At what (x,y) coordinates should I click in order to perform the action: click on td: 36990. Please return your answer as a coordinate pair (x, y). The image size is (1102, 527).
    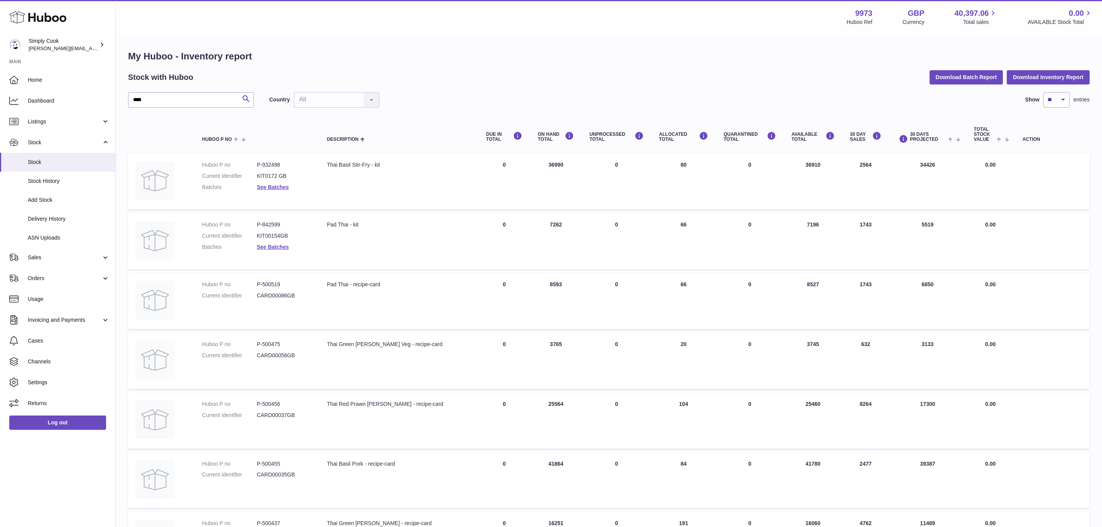
    Looking at the image, I should click on (556, 181).